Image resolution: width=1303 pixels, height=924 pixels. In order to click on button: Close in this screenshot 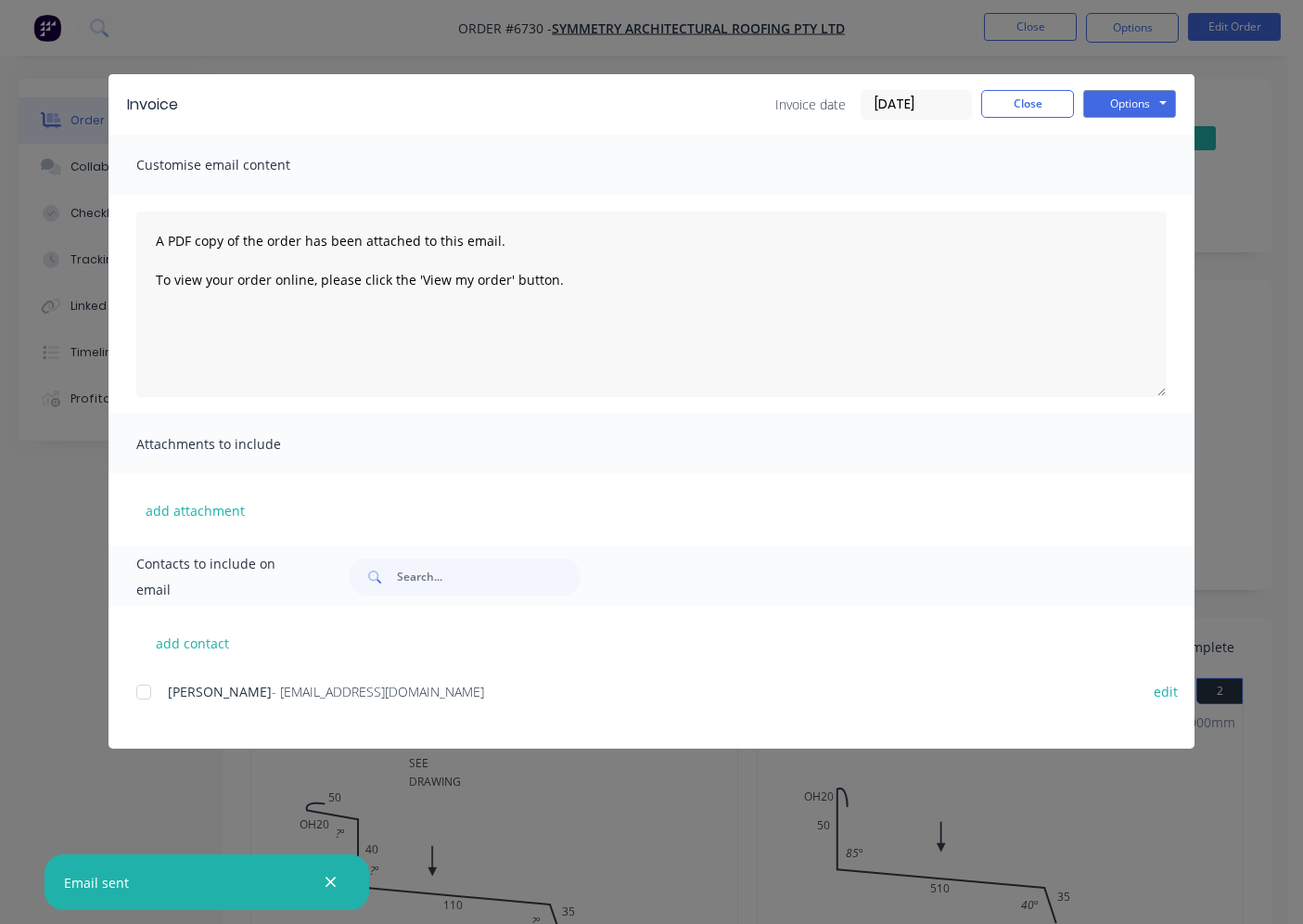, I will do `click(1028, 104)`.